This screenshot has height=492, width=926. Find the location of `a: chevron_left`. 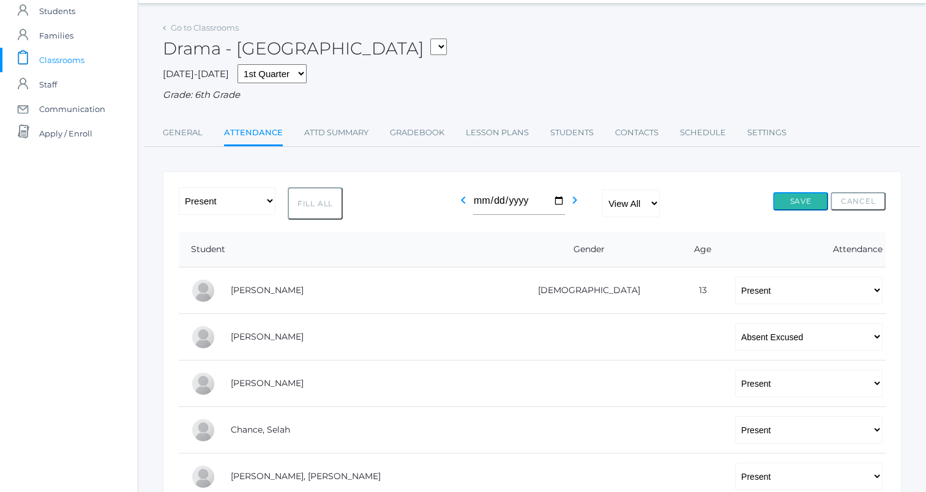

a: chevron_left is located at coordinates (463, 204).